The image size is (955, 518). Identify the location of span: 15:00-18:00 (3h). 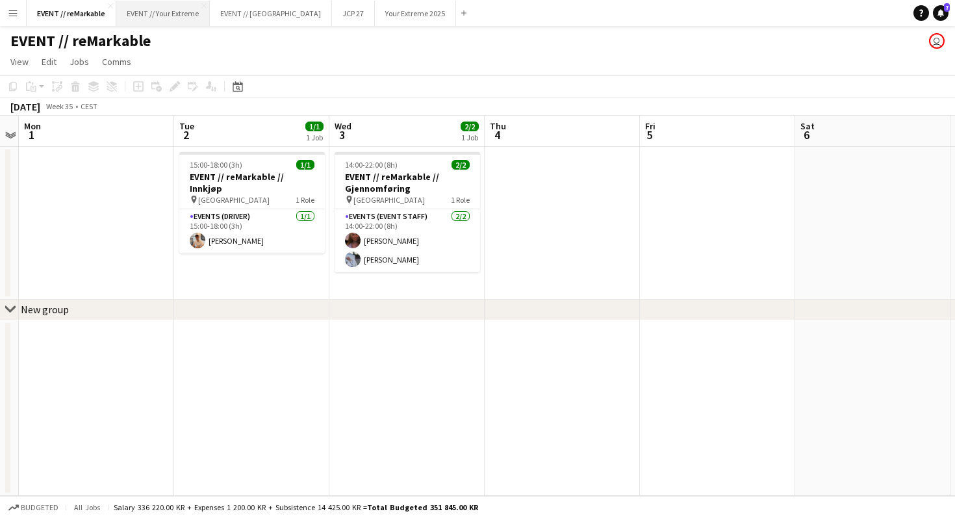
(216, 164).